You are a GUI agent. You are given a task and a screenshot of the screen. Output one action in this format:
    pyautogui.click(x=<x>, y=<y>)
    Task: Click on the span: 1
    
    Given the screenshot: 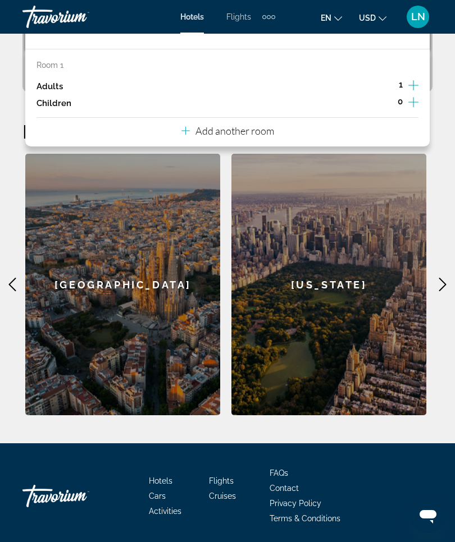 What is the action you would take?
    pyautogui.click(x=400, y=85)
    